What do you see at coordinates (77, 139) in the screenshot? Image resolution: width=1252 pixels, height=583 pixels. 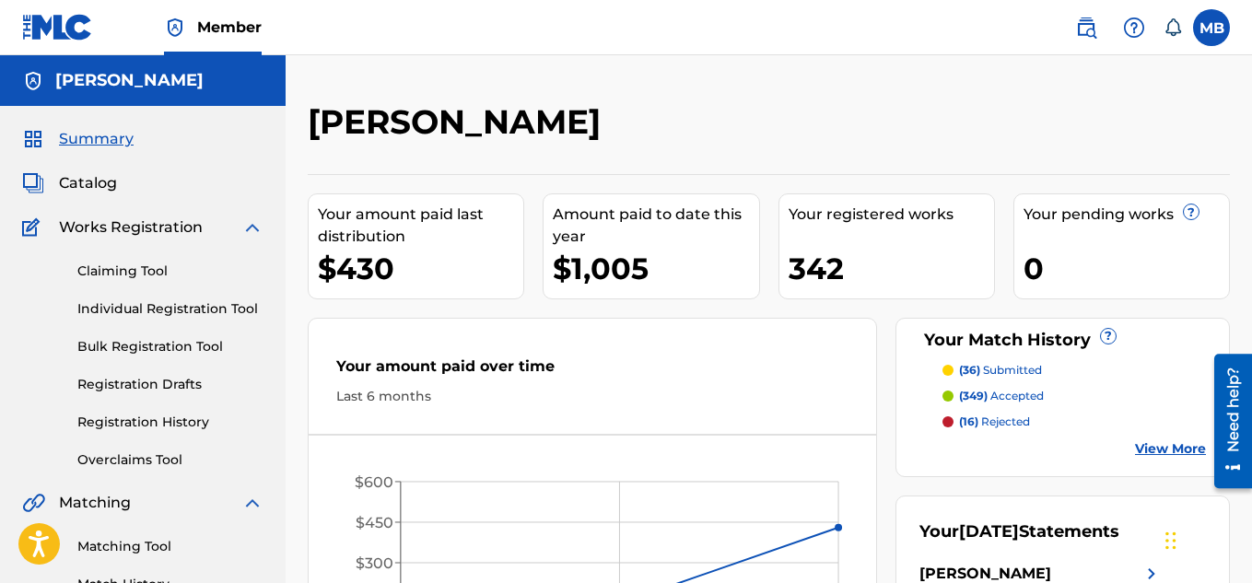 I see `a: SummarySummary` at bounding box center [77, 139].